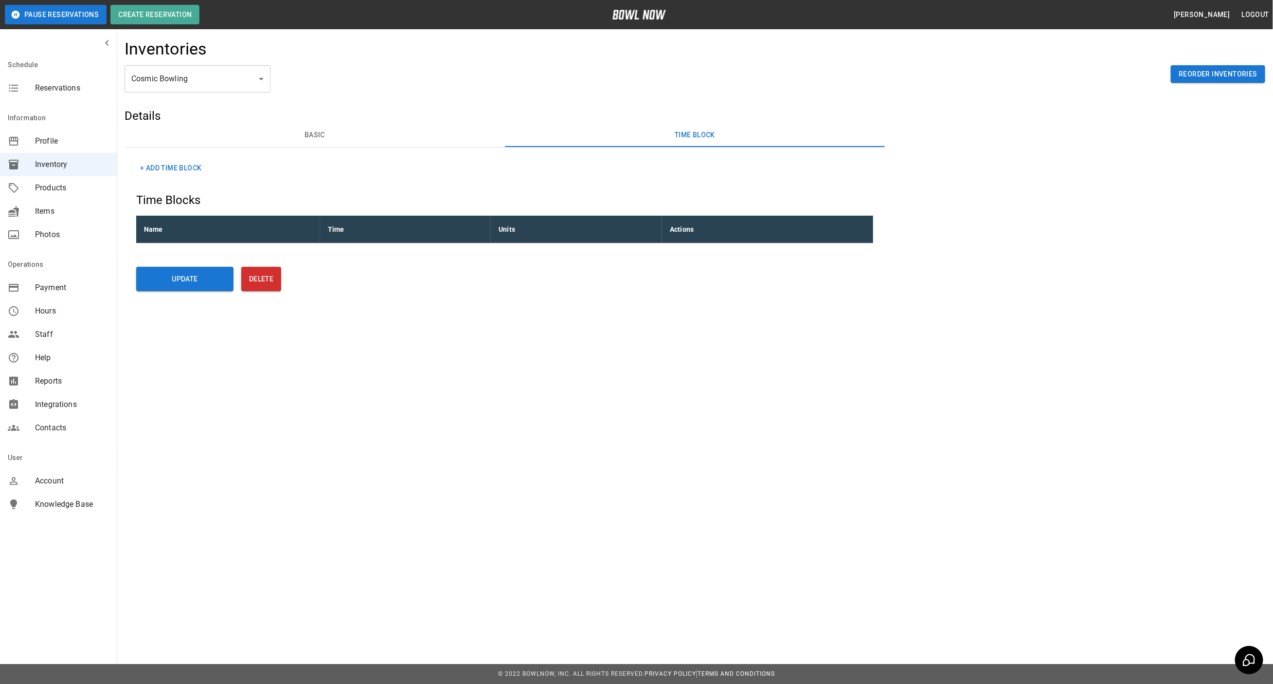 The height and width of the screenshot is (684, 1273). I want to click on span: Items, so click(72, 211).